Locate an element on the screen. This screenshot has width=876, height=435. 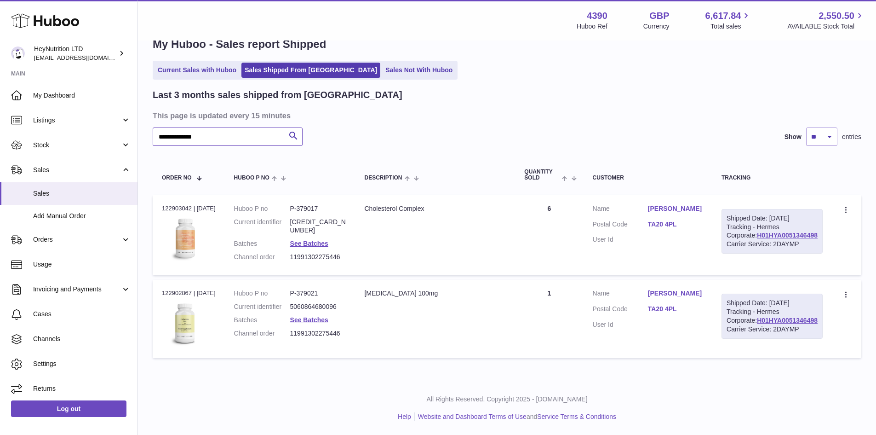
a: Help is located at coordinates (404, 416).